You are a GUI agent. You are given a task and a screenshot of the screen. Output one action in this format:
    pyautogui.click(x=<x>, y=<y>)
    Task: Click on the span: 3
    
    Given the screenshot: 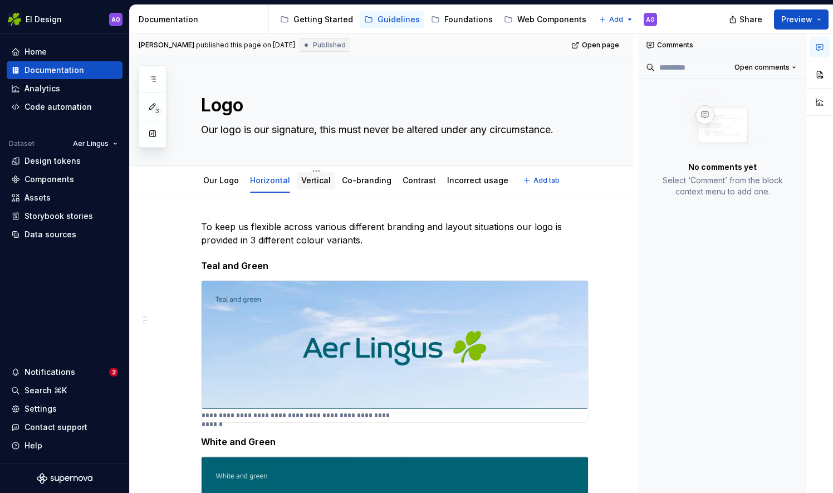 What is the action you would take?
    pyautogui.click(x=157, y=111)
    